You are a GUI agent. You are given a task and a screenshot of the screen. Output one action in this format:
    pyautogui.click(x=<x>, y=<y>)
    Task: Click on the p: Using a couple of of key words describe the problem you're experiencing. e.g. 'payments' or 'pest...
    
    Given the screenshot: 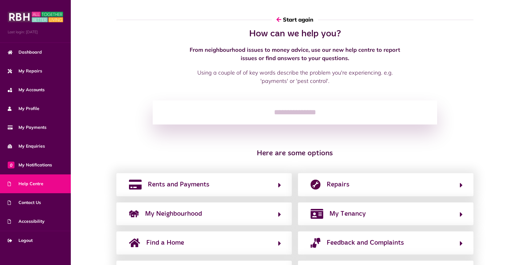 What is the action you would take?
    pyautogui.click(x=295, y=77)
    